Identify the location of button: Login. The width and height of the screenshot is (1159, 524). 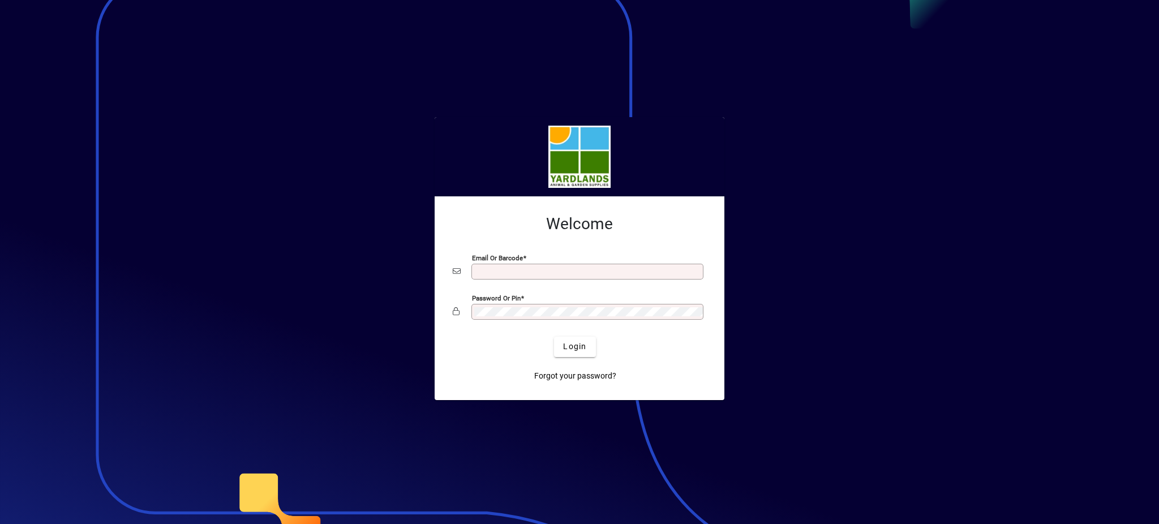
(574, 347).